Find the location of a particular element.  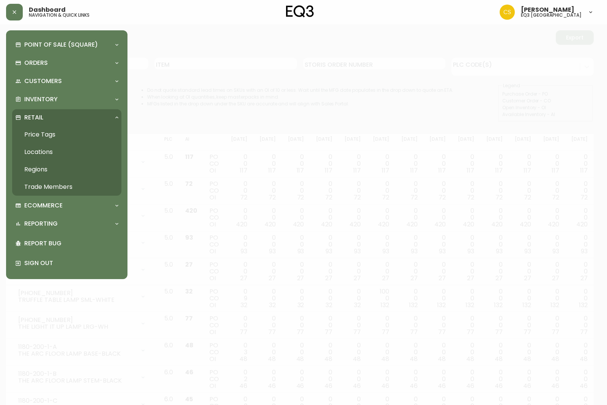

p: Retail is located at coordinates (34, 118).